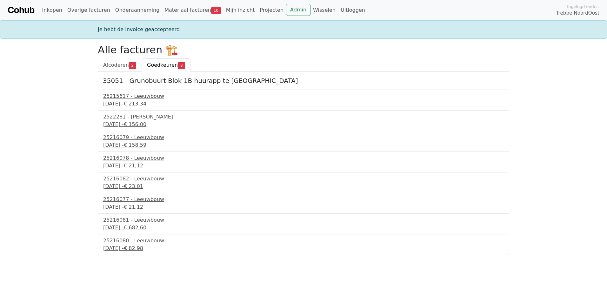 This screenshot has height=303, width=607. I want to click on a: Uitloggen, so click(353, 10).